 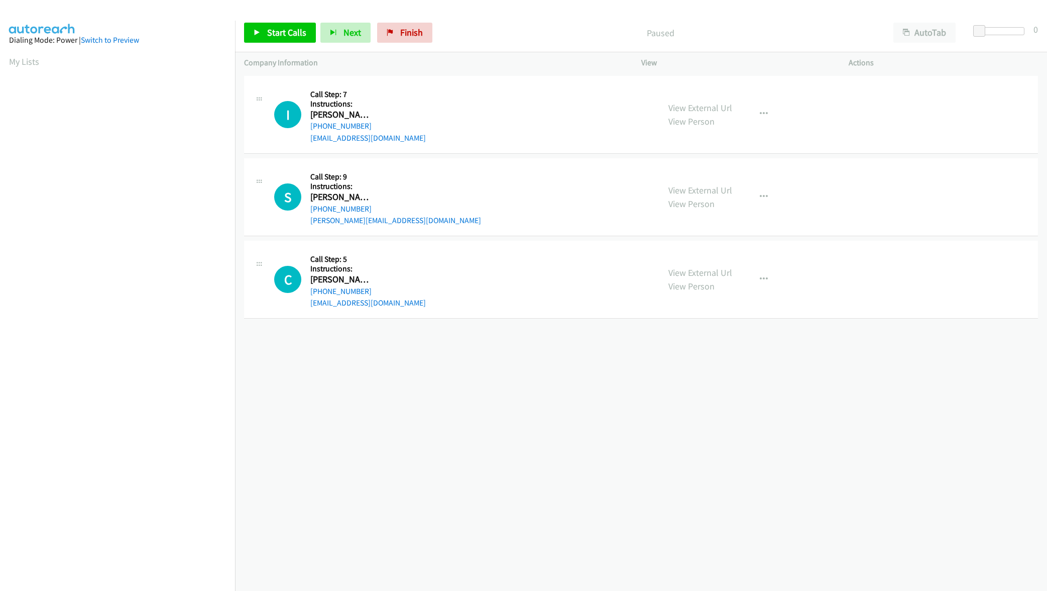 I want to click on div: Dialing Mode: Power |, so click(x=118, y=40).